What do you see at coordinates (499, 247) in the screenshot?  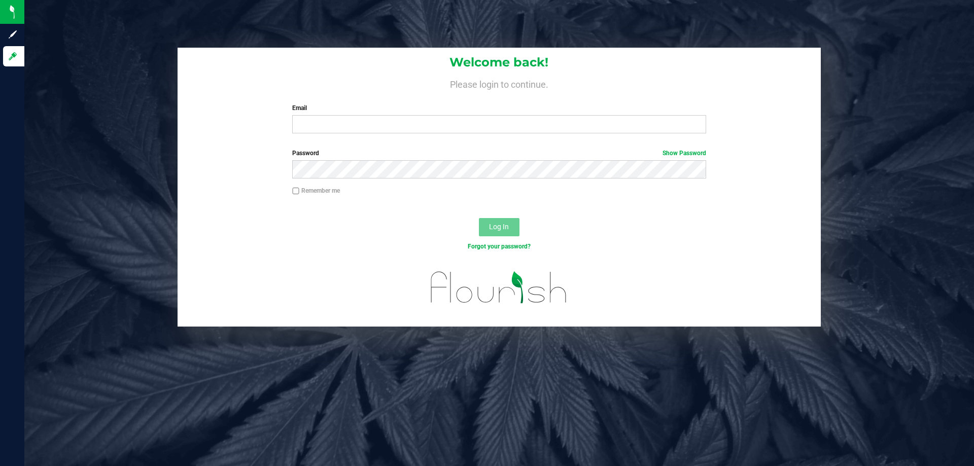 I see `a: Forgot your password?` at bounding box center [499, 247].